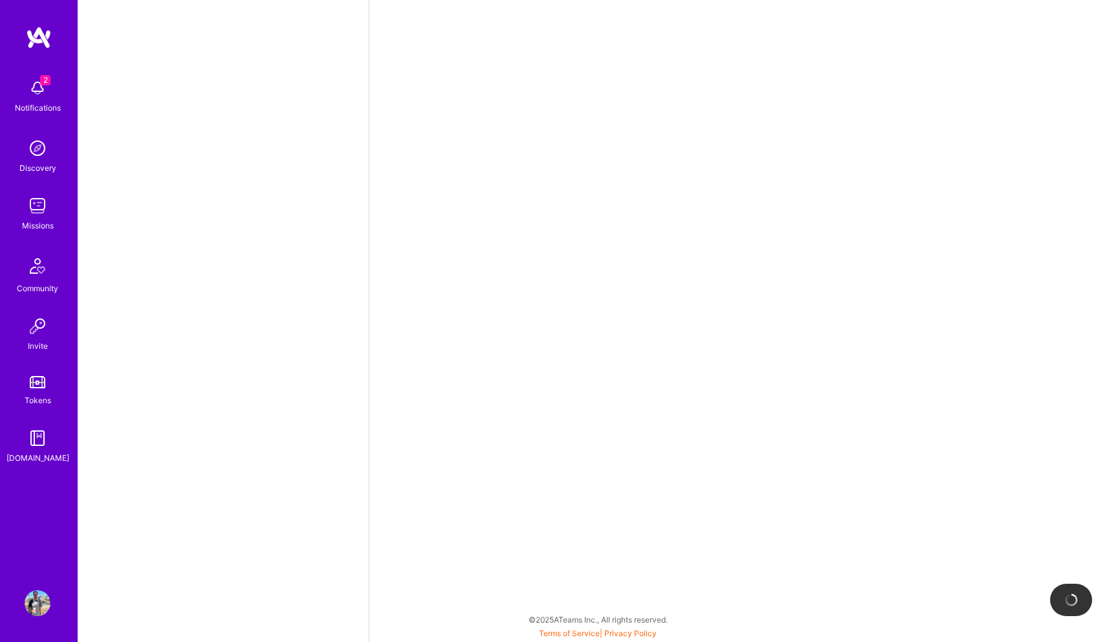 This screenshot has height=642, width=1118. Describe the element at coordinates (569, 633) in the screenshot. I see `a: Terms of Service` at that location.